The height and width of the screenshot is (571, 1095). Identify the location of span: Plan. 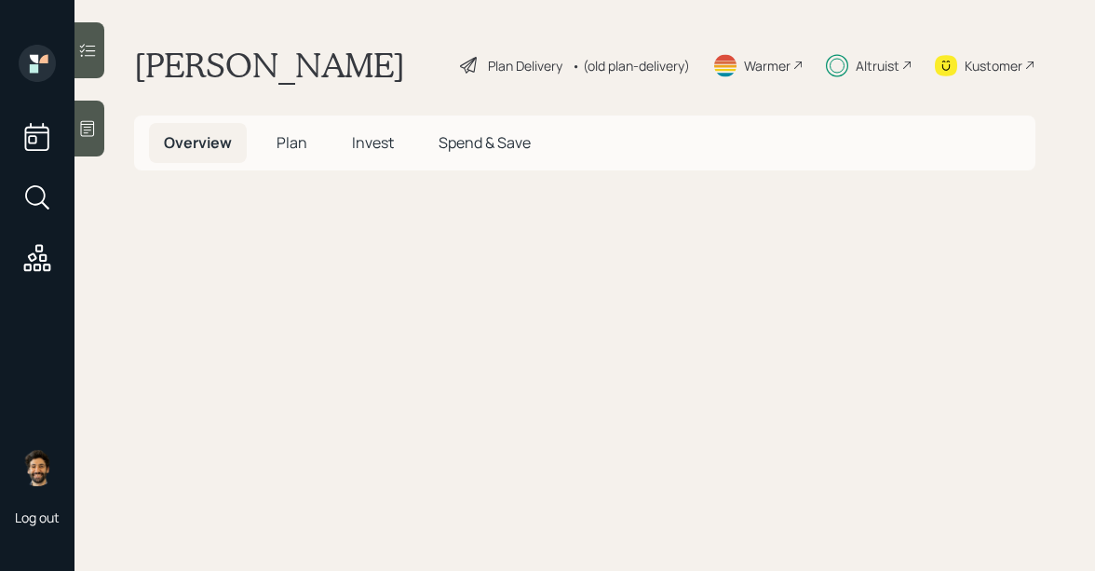
(291, 142).